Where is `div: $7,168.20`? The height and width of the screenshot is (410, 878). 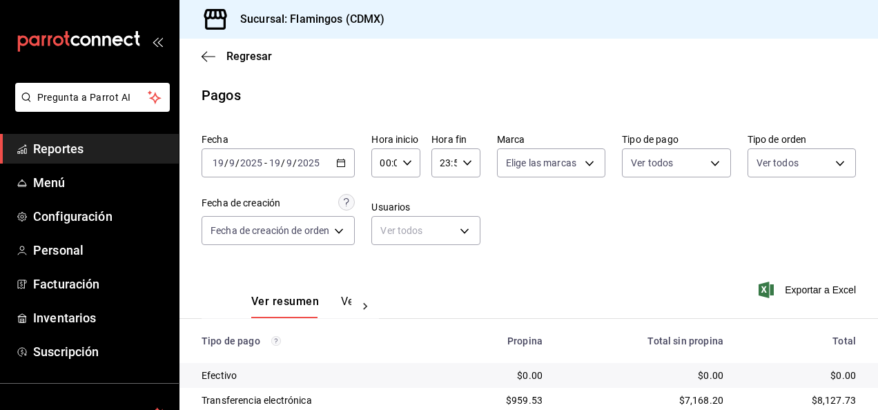
div: $7,168.20 is located at coordinates (644, 400).